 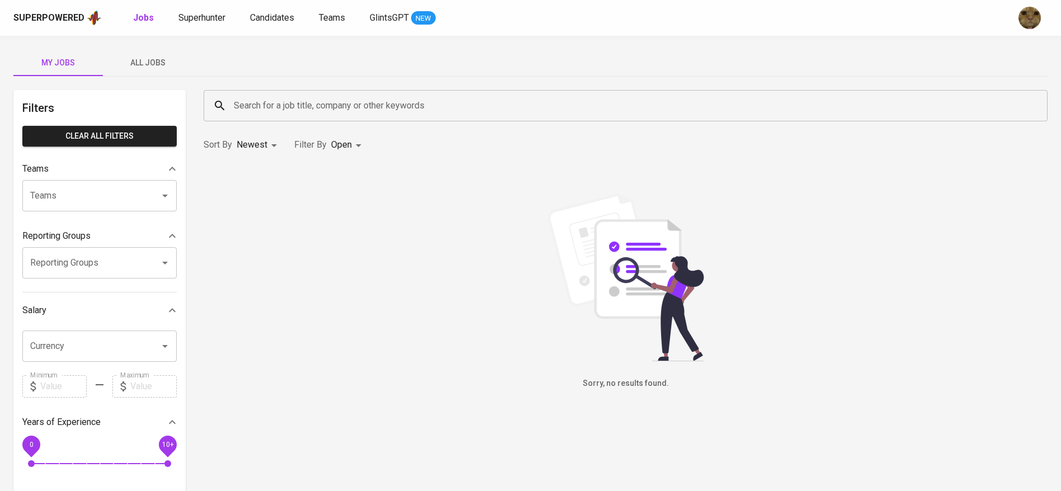 I want to click on p: Years of Experience, so click(x=62, y=422).